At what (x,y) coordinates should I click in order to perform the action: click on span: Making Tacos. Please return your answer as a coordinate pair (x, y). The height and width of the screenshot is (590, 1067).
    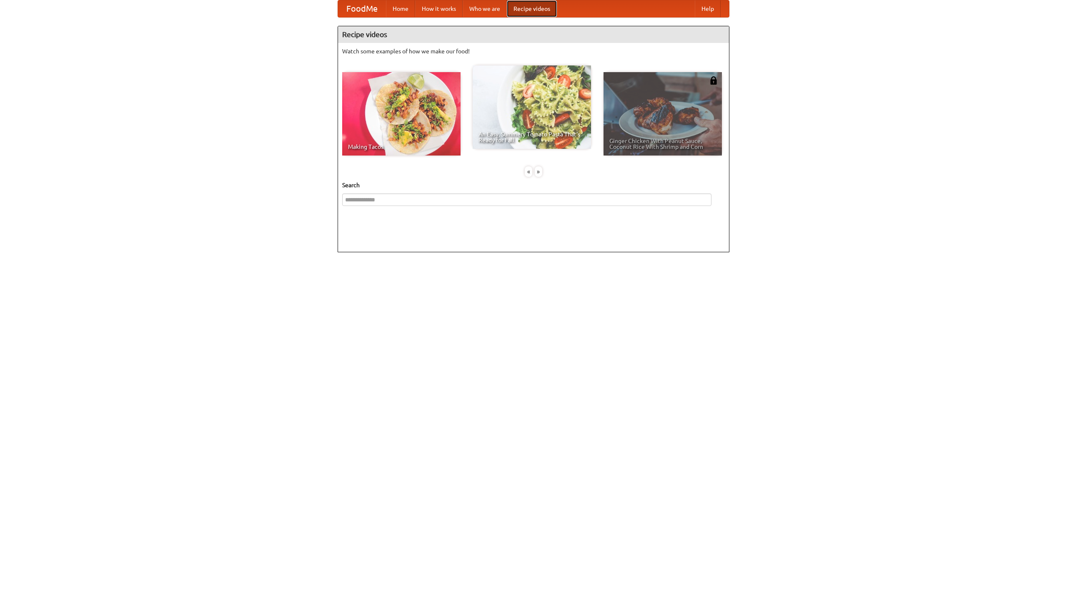
    Looking at the image, I should click on (401, 147).